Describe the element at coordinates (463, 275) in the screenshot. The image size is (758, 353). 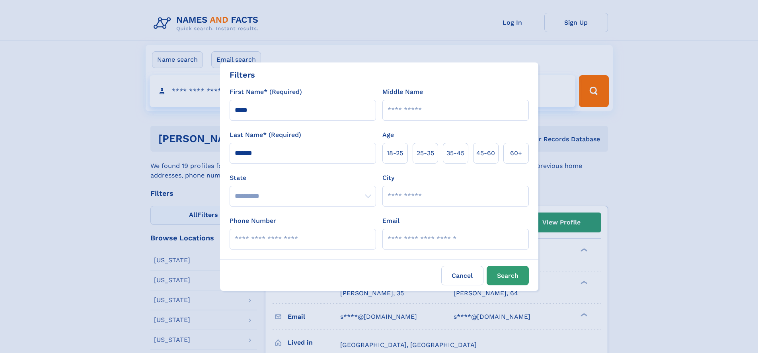
I see `label: Cancel` at that location.